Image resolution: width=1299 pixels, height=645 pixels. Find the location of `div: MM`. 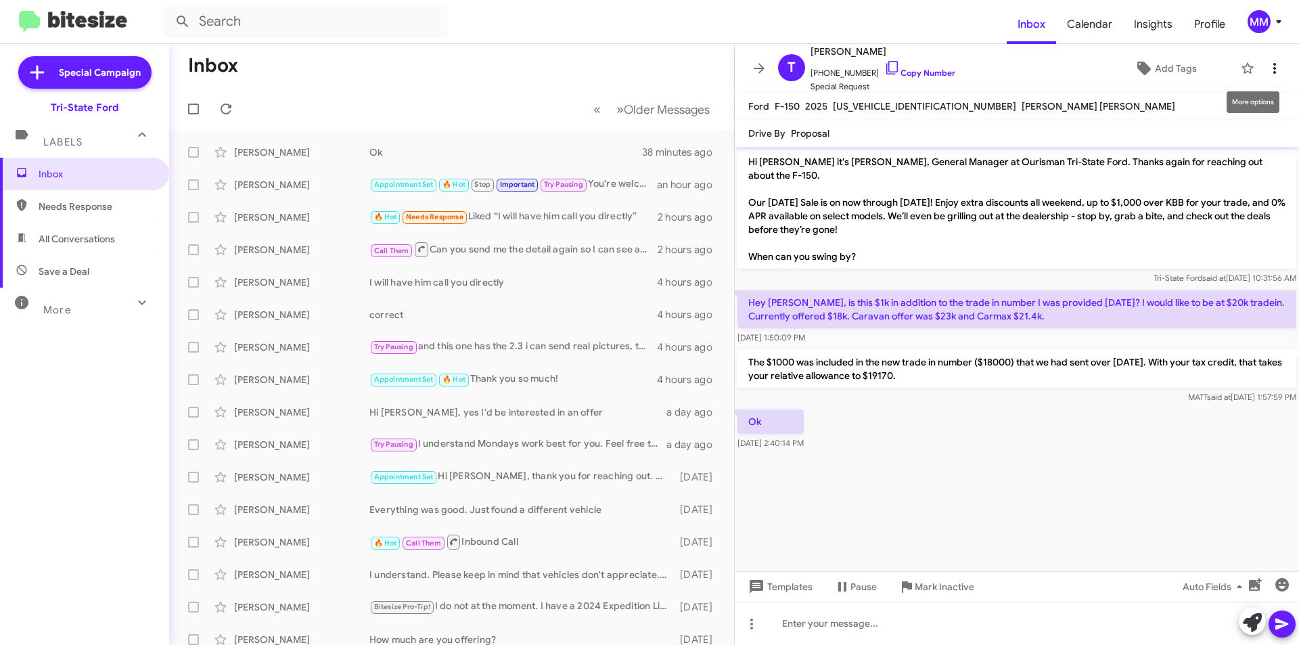

div: MM is located at coordinates (1259, 22).